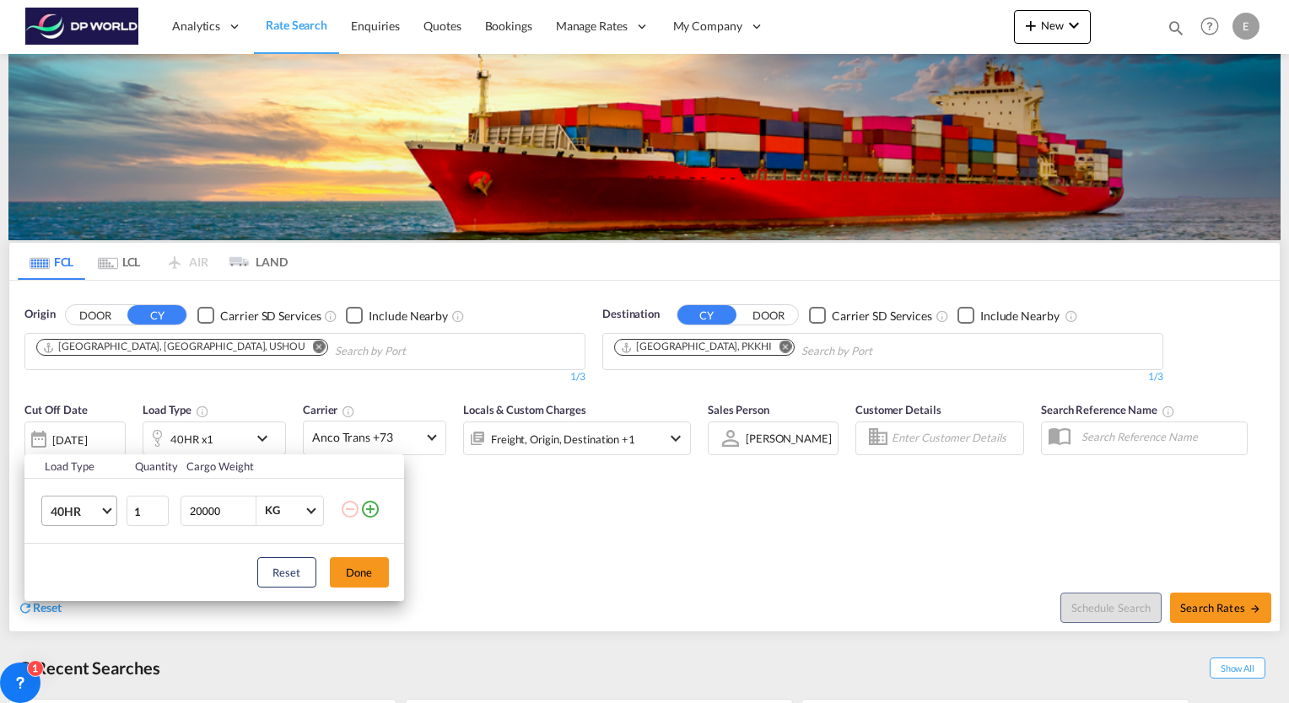 This screenshot has width=1289, height=703. I want to click on input: Qty, so click(148, 511).